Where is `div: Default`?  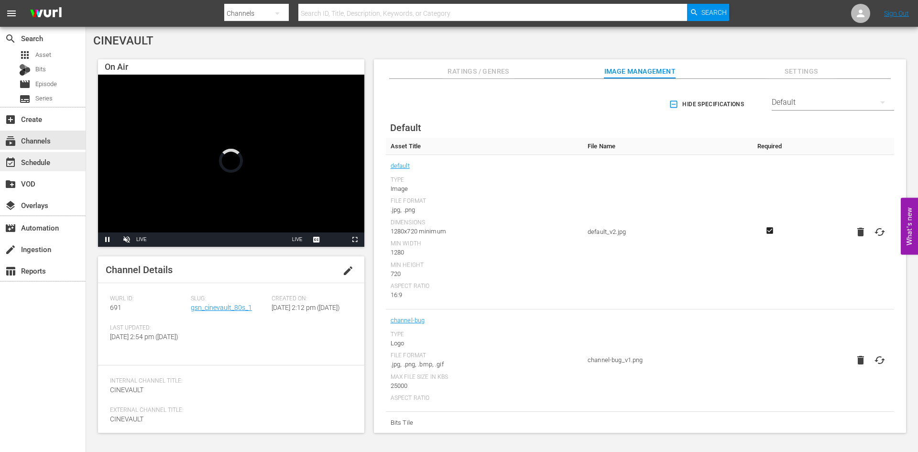 div: Default is located at coordinates (833, 102).